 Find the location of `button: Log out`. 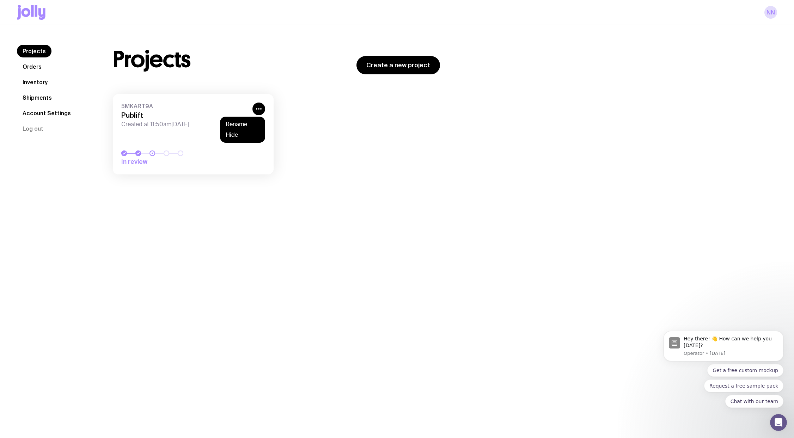

button: Log out is located at coordinates (33, 129).